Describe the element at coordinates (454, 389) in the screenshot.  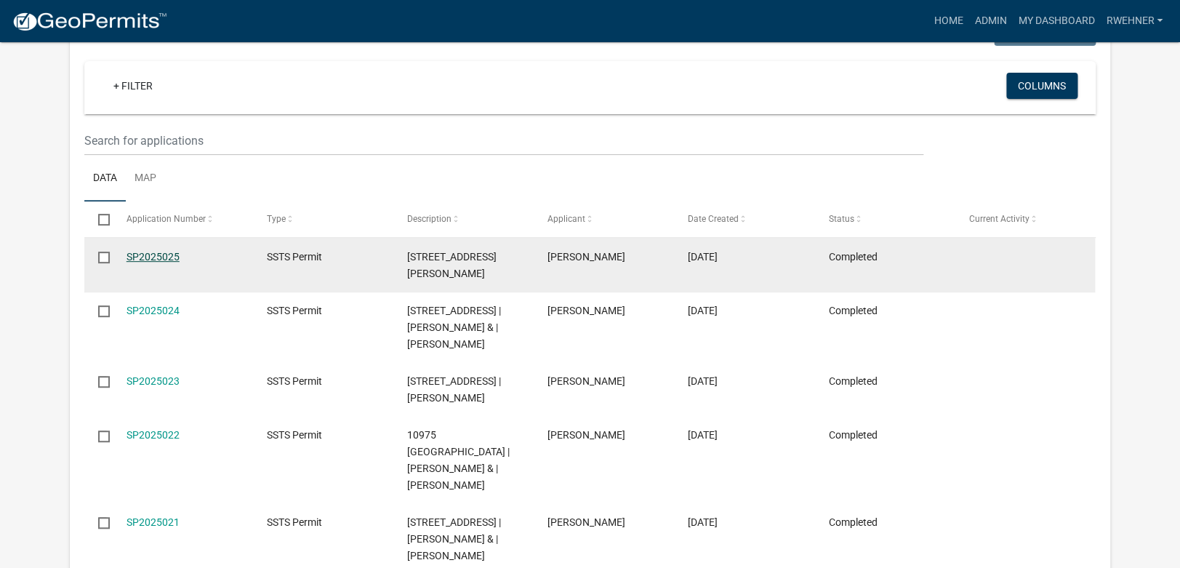
I see `span: 15874 770TH AVE | TWITO,RICHARD S` at that location.